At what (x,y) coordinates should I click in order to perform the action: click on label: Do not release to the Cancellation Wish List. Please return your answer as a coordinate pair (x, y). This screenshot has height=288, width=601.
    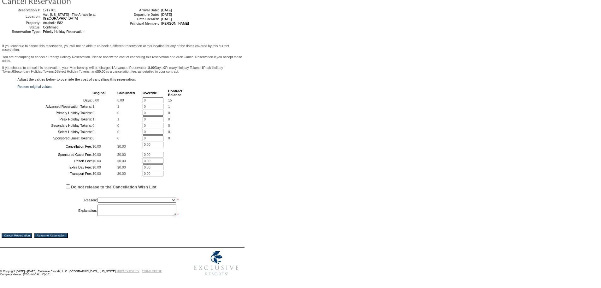
    Looking at the image, I should click on (114, 187).